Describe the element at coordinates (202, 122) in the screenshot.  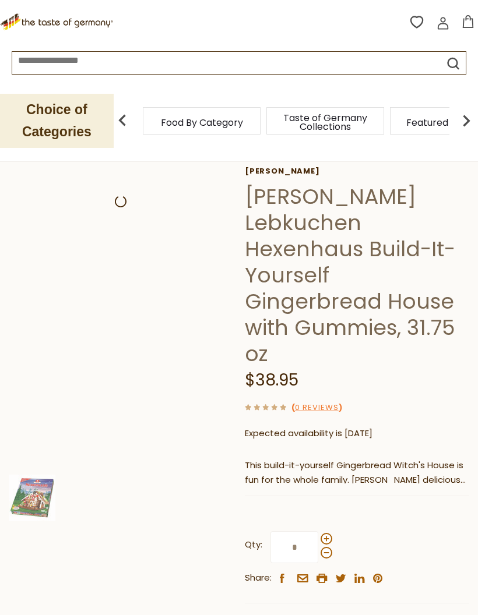
I see `a: Food By Category` at that location.